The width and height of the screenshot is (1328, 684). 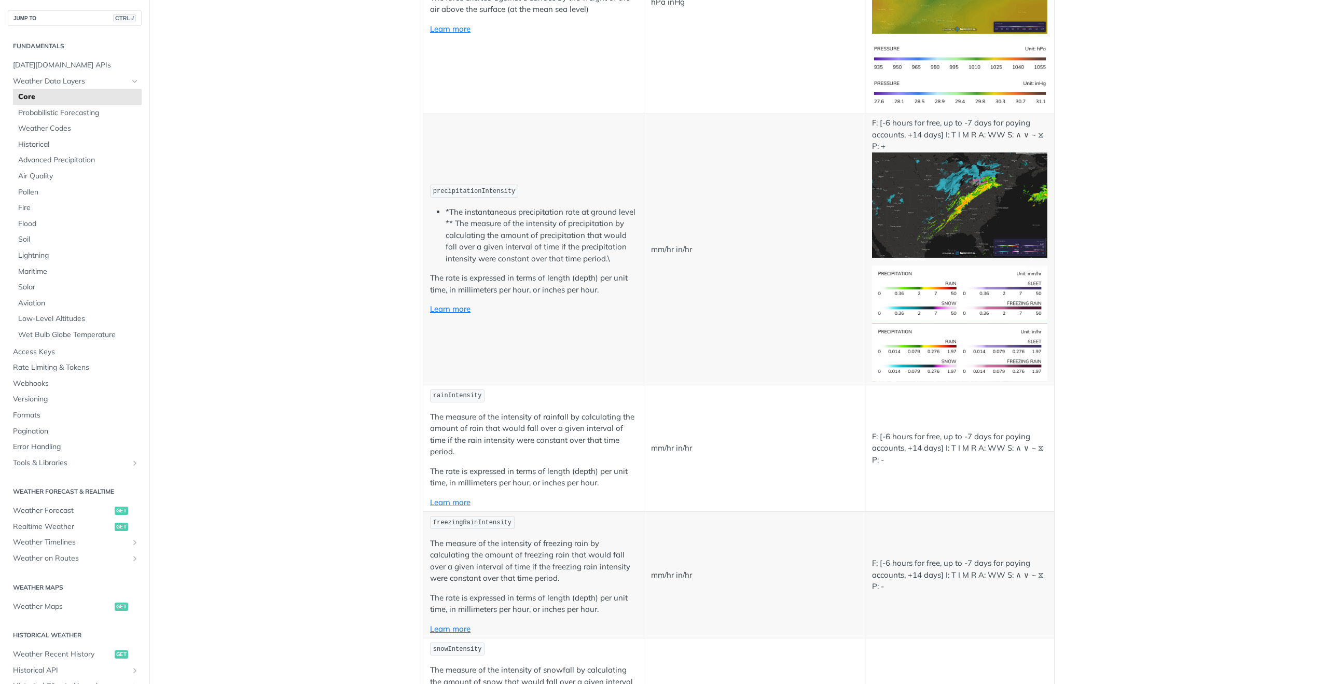 What do you see at coordinates (135, 543) in the screenshot?
I see `button: Show subpages for Weather Timelines` at bounding box center [135, 543].